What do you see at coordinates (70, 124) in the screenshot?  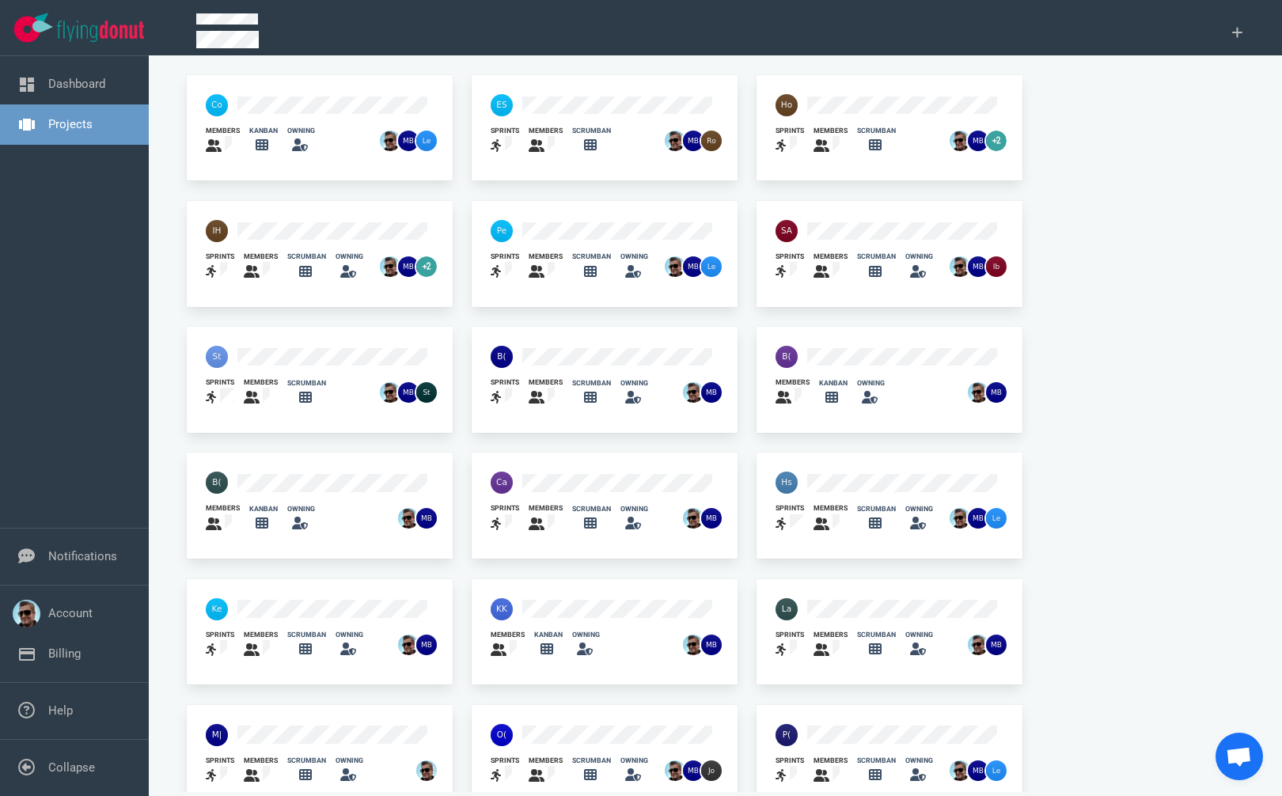 I see `a: Projects` at bounding box center [70, 124].